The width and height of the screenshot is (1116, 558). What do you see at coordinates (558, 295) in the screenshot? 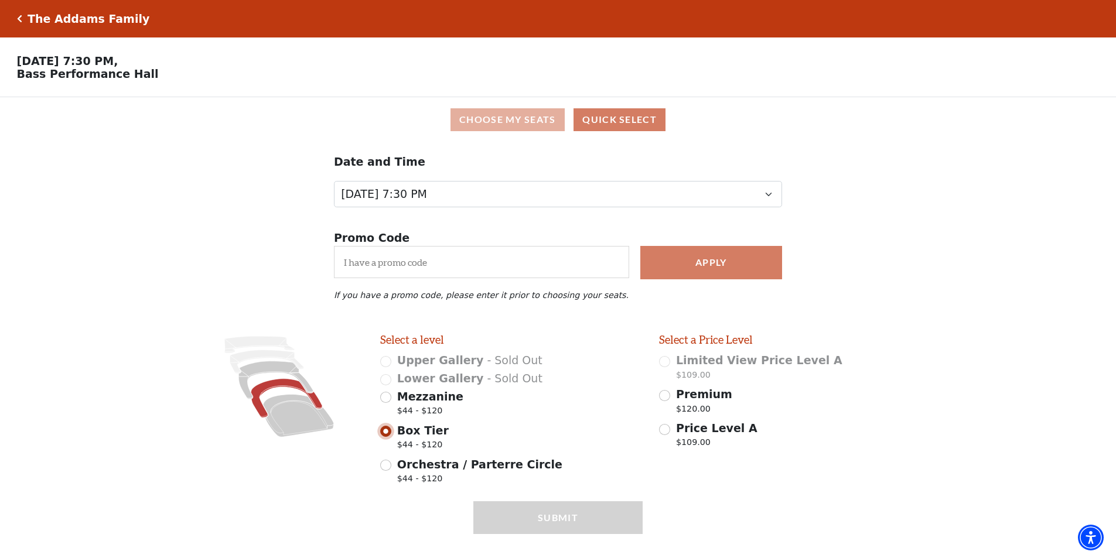
I see `p: If you have a promo code, please enter it prior to choosing your seats.` at bounding box center [558, 295].